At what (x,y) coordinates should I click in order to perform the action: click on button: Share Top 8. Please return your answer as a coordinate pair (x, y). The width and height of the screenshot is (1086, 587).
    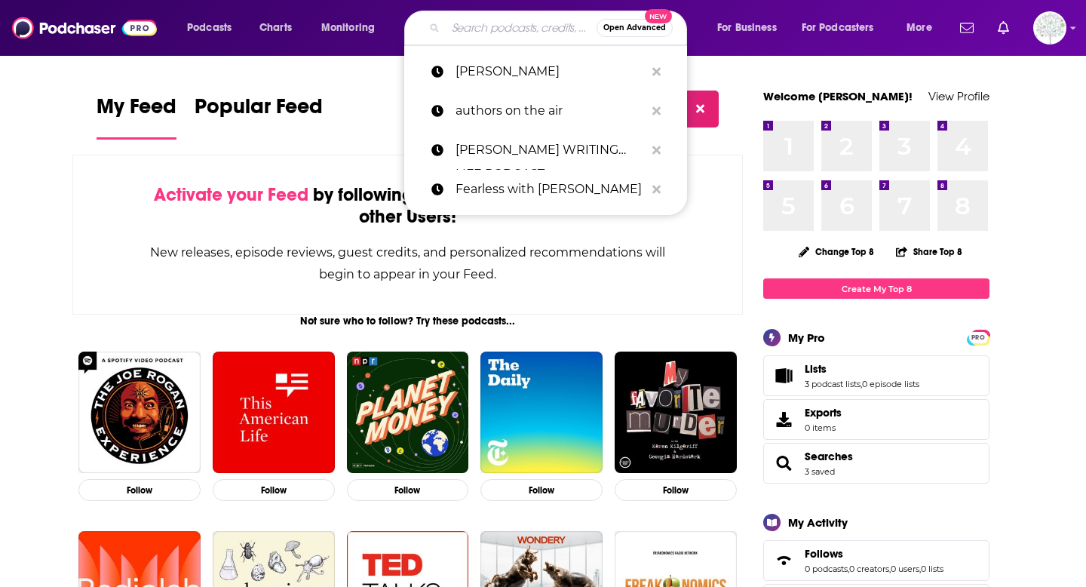
    Looking at the image, I should click on (930, 251).